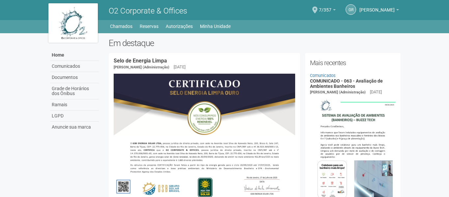  What do you see at coordinates (255, 43) in the screenshot?
I see `h2: Em destaque` at bounding box center [255, 43].